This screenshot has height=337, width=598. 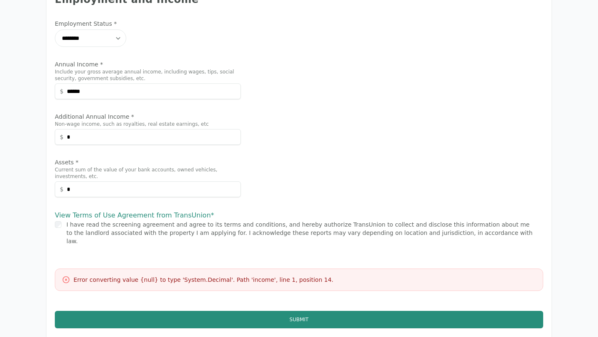 What do you see at coordinates (135, 215) in the screenshot?
I see `a: View Terms of Use Agreement from TransUnion*` at bounding box center [135, 215].